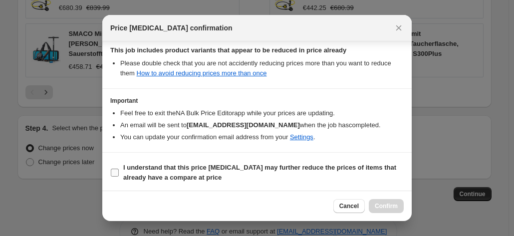 Image resolution: width=514 pixels, height=236 pixels. What do you see at coordinates (349, 206) in the screenshot?
I see `button: Cancel` at bounding box center [349, 206].